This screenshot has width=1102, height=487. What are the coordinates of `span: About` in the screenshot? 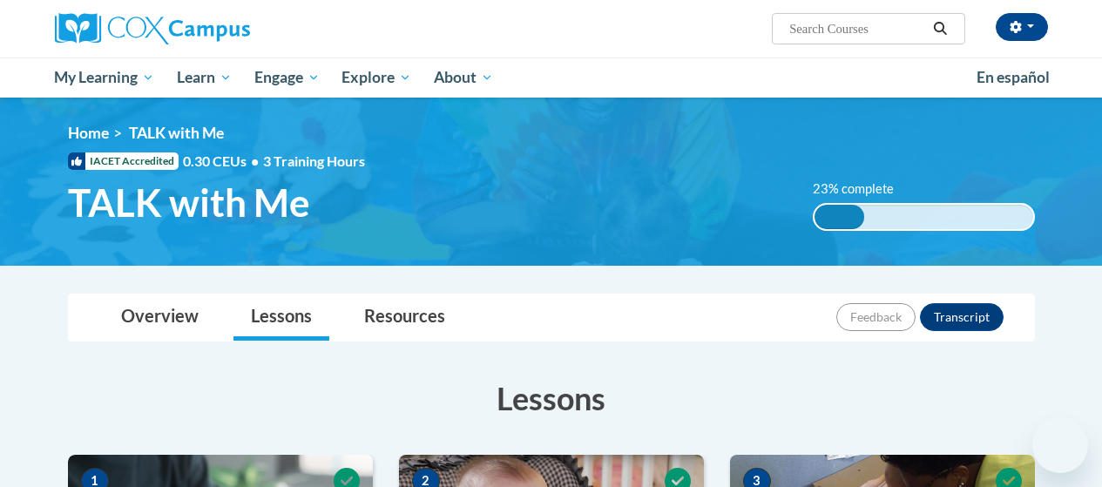 It's located at (464, 78).